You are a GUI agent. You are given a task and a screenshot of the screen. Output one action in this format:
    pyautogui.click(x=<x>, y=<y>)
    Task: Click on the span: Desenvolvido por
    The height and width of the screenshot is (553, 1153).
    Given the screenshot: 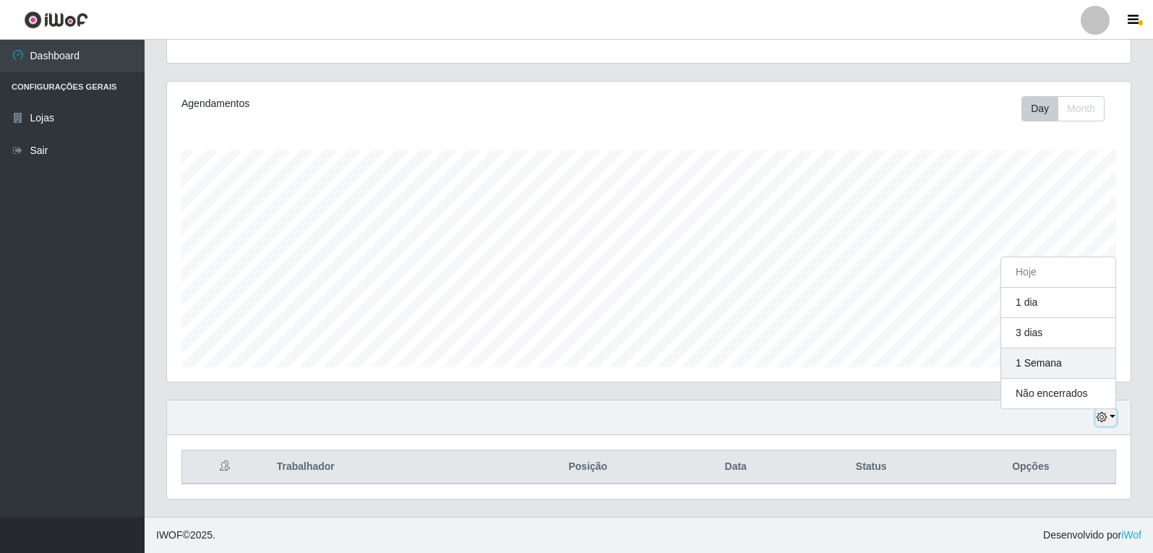 What is the action you would take?
    pyautogui.click(x=1092, y=535)
    